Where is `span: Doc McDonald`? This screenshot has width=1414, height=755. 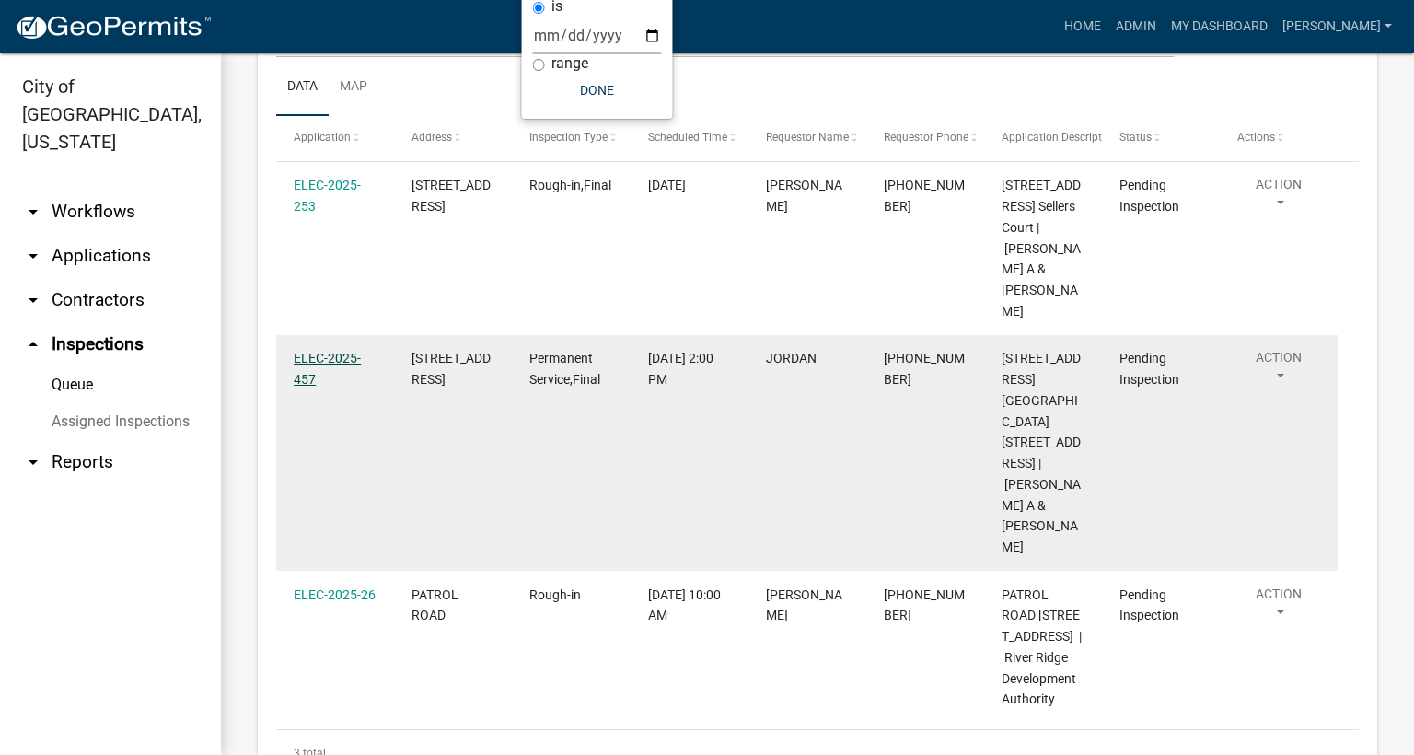
span: Doc McDonald is located at coordinates (803, 605).